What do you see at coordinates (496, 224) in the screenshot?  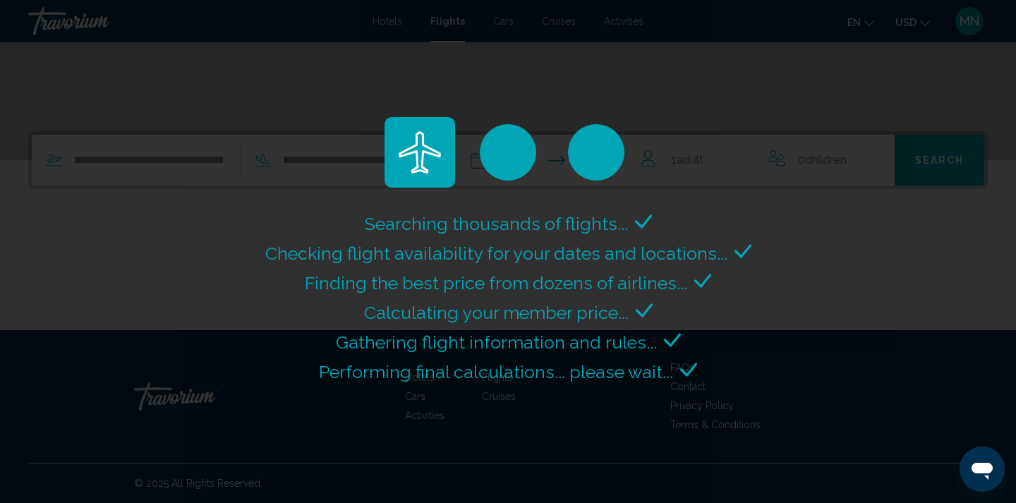 I see `span: Searching thousands of flights...` at bounding box center [496, 224].